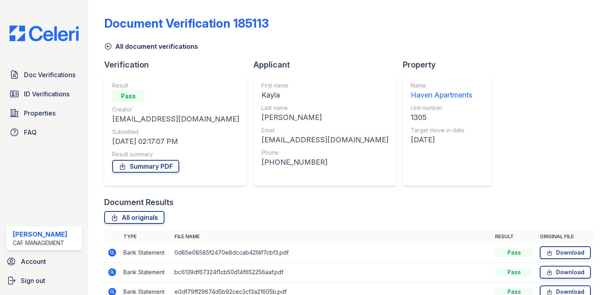 This screenshot has height=295, width=610. I want to click on div: Verification, so click(179, 65).